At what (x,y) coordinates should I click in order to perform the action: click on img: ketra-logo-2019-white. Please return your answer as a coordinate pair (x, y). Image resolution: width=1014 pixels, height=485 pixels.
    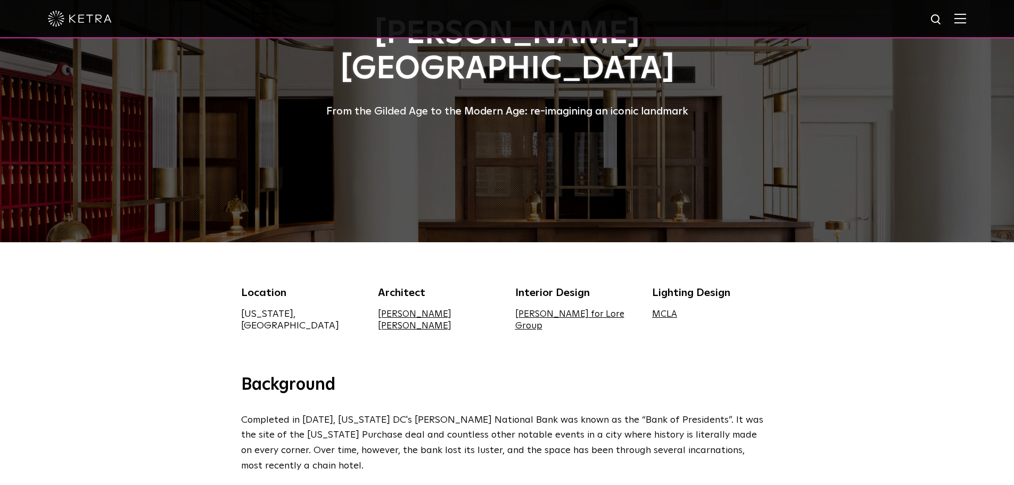
    Looking at the image, I should click on (80, 19).